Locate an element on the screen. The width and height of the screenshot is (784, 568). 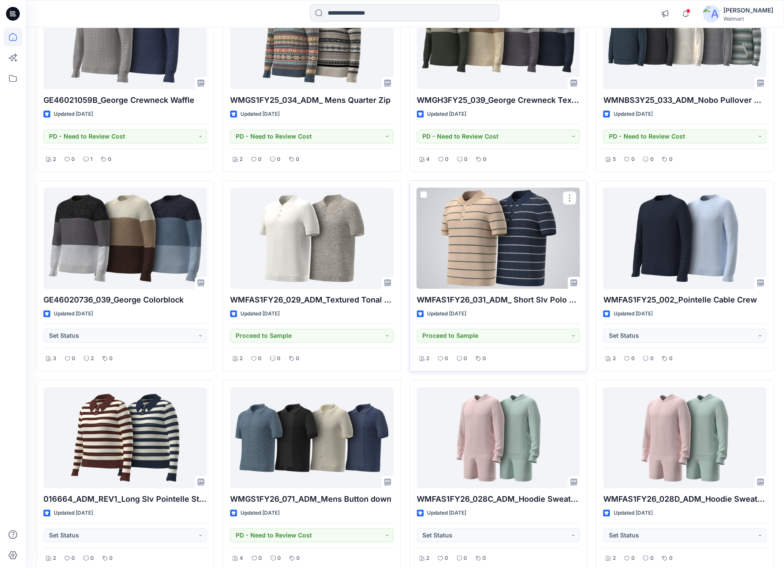
p: GE46020736_039_George Colorblock is located at coordinates (125, 300).